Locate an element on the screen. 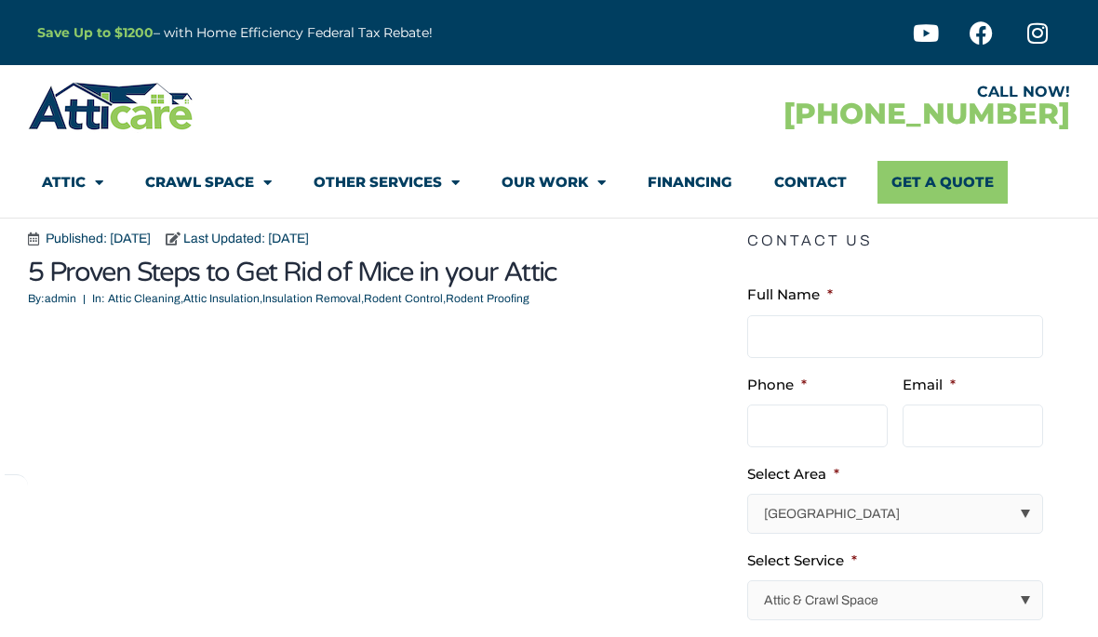 The height and width of the screenshot is (637, 1098). a: Financing is located at coordinates (690, 182).